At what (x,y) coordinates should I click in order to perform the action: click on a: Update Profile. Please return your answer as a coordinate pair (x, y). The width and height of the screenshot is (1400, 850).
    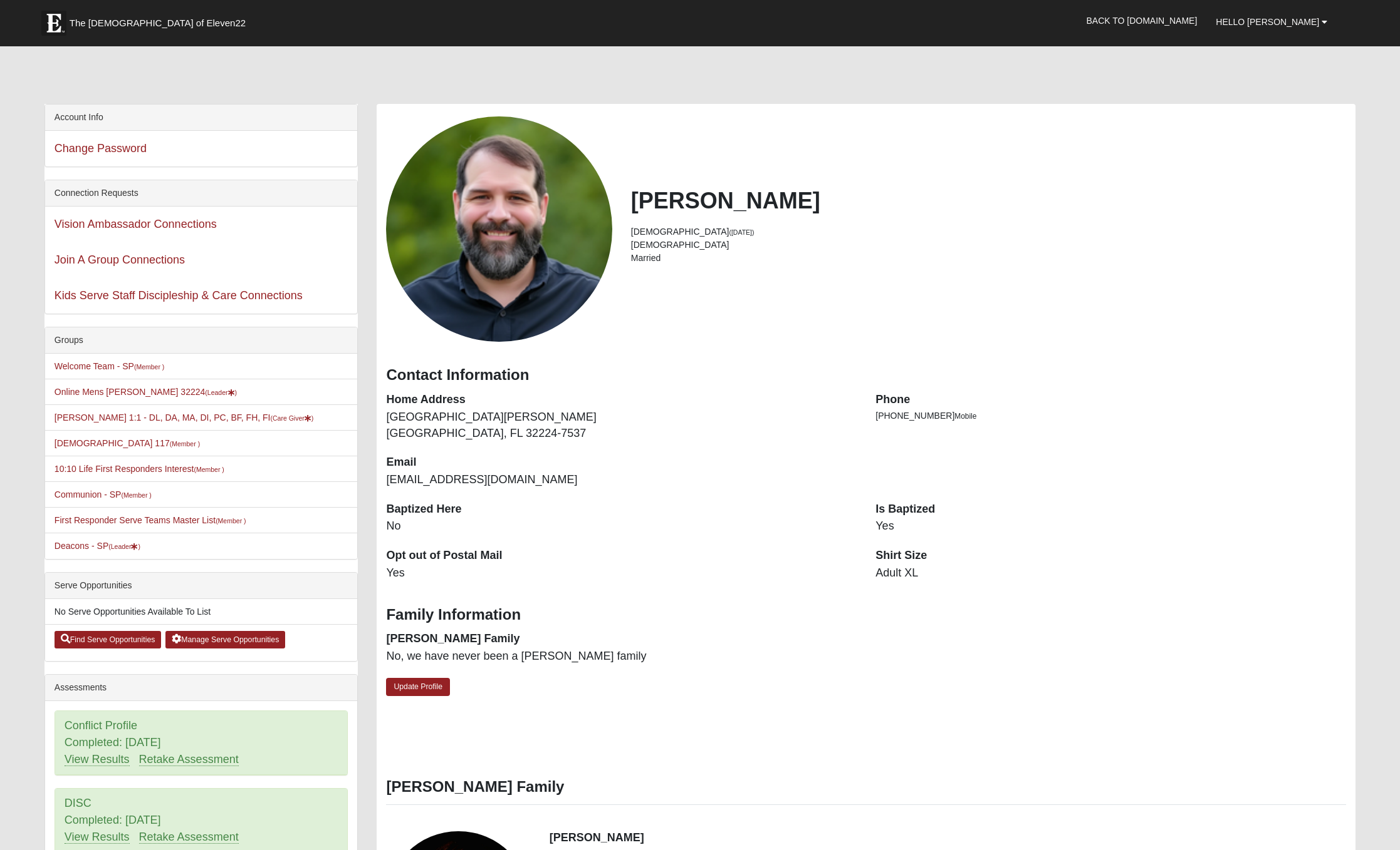
    Looking at the image, I should click on (418, 687).